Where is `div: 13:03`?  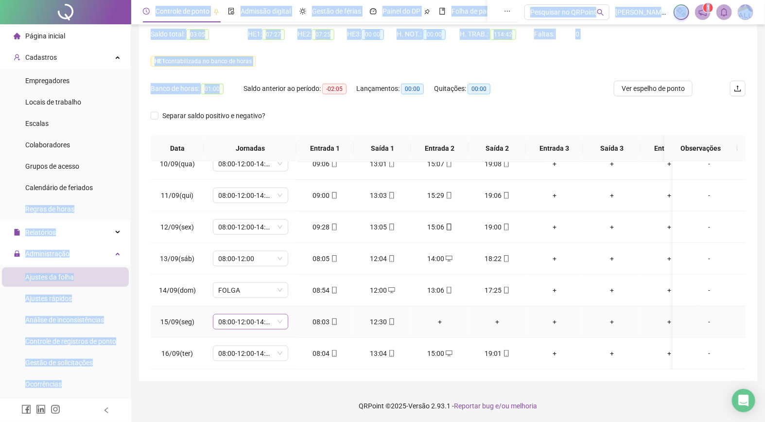
div: 13:03 is located at coordinates (382, 195).